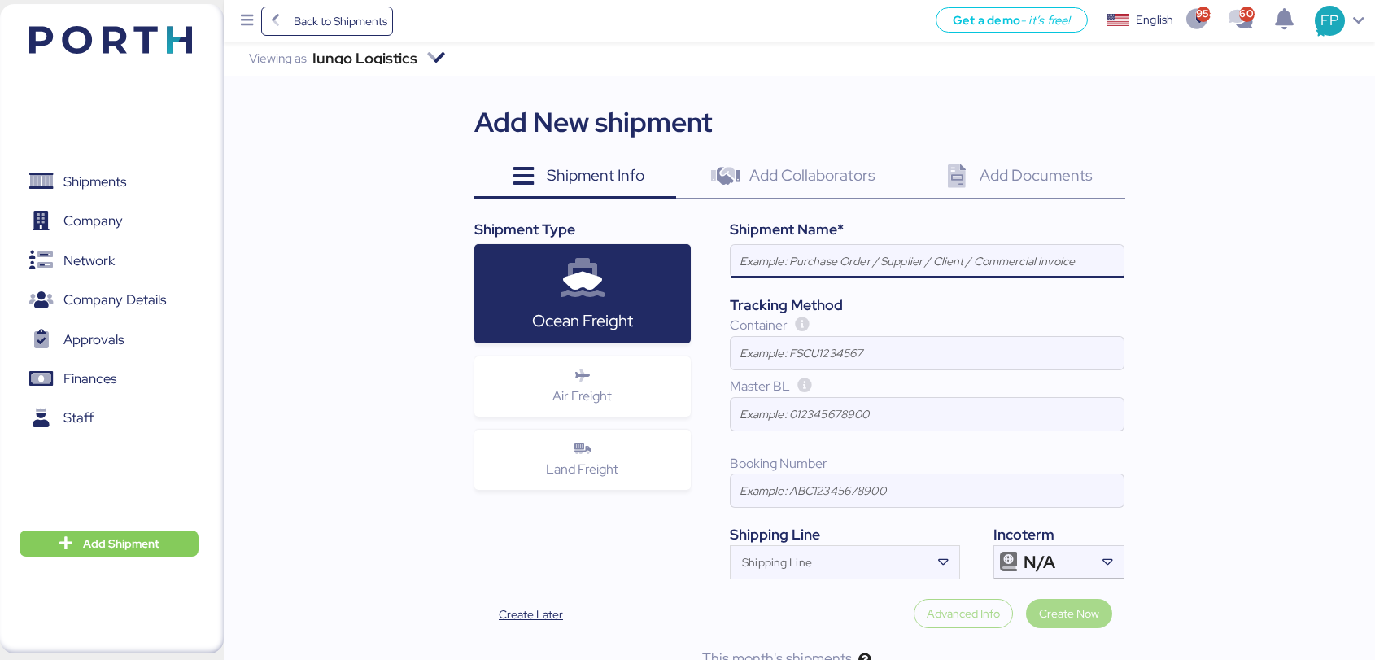  Describe the element at coordinates (277, 59) in the screenshot. I see `div: Viewing as` at that location.